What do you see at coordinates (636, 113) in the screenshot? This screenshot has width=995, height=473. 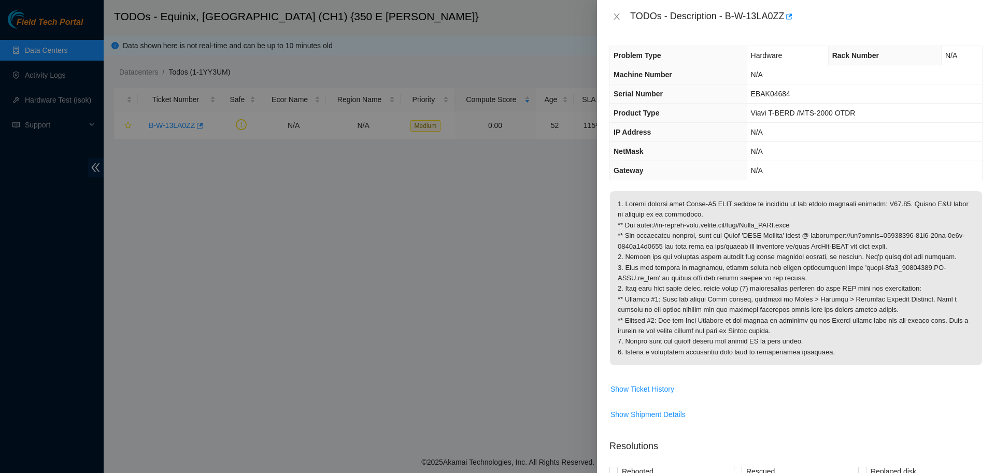 I see `span: Product Type` at bounding box center [636, 113].